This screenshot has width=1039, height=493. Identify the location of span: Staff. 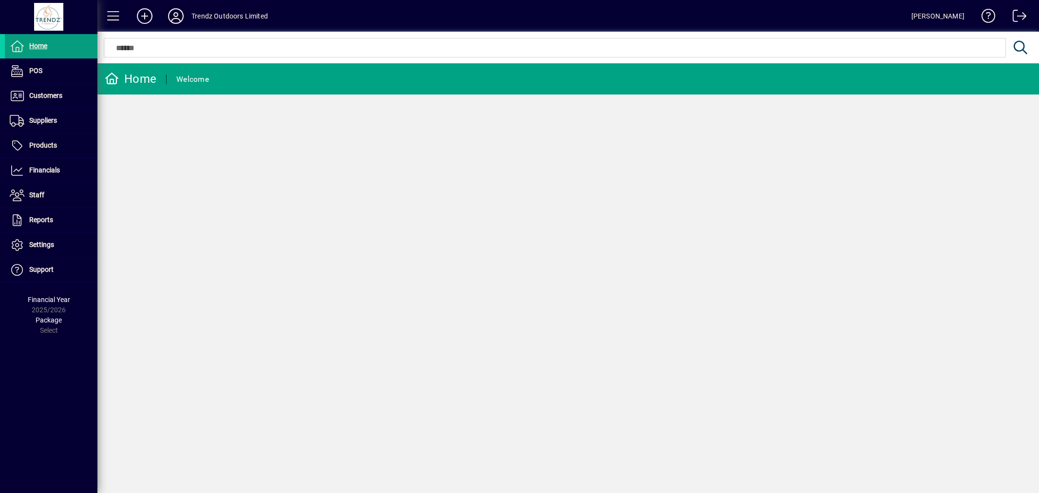
(37, 195).